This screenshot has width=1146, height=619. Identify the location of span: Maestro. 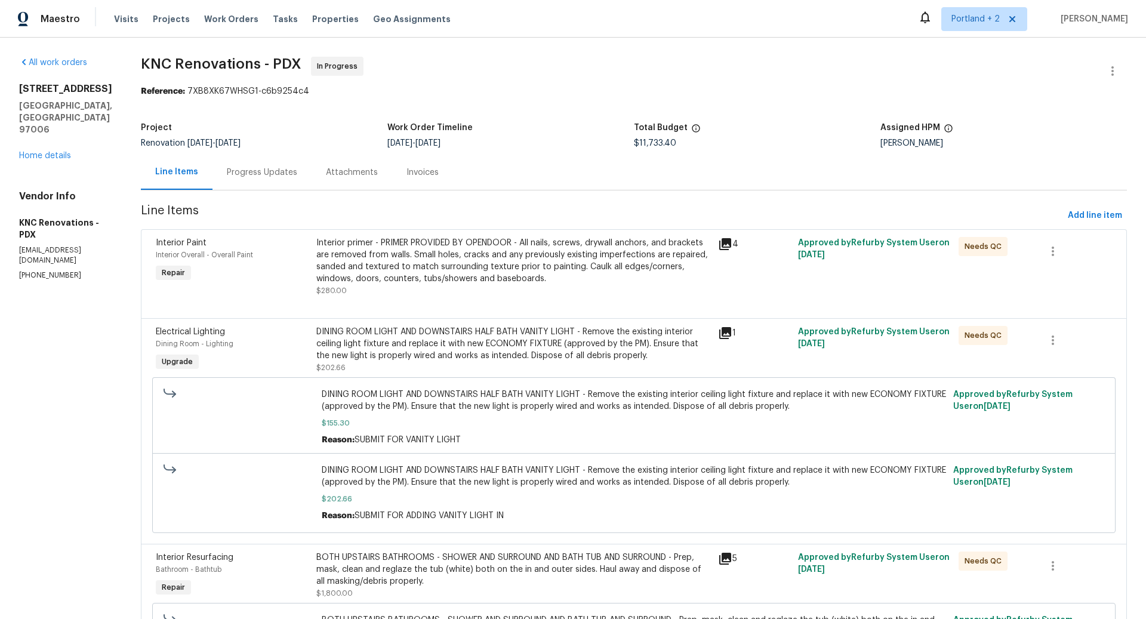
(60, 19).